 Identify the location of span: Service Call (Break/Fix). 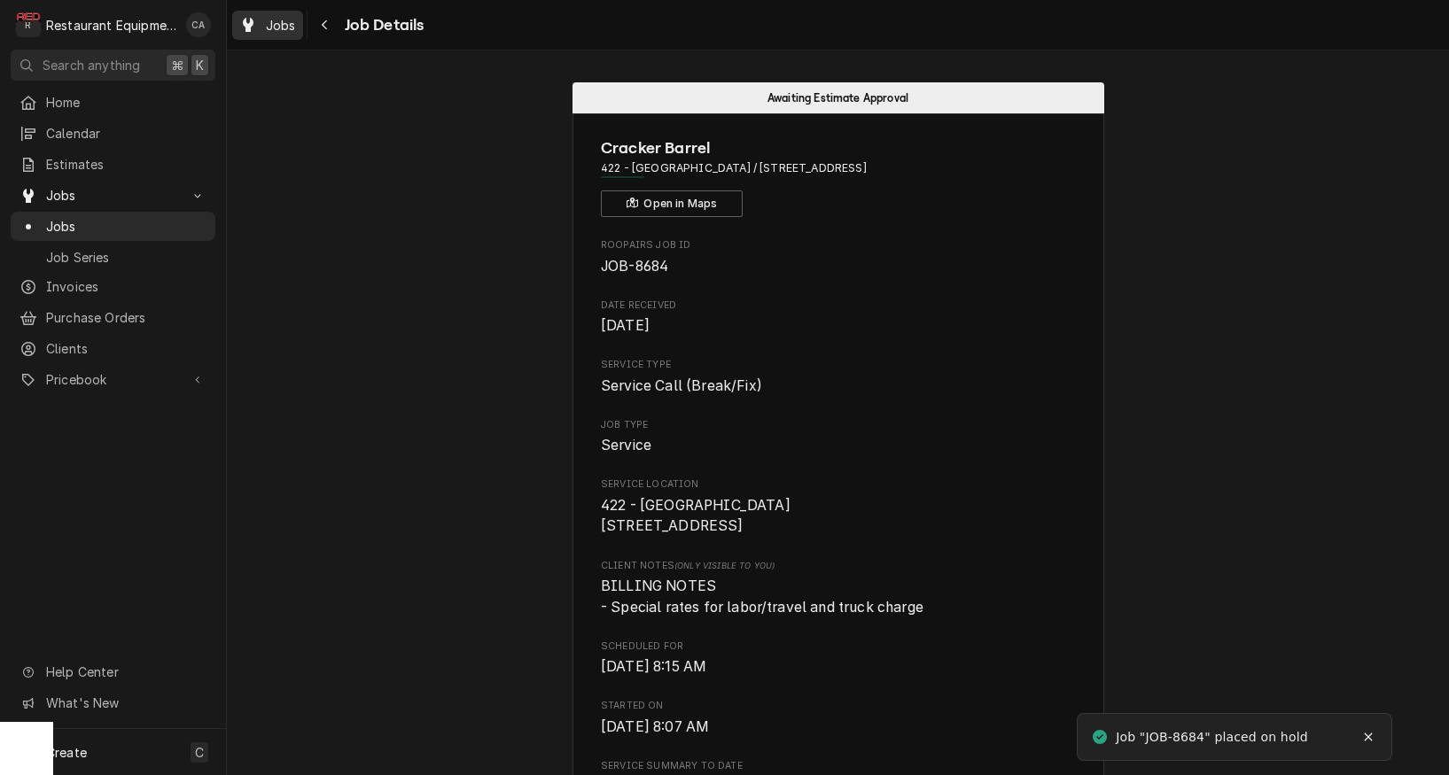
(682, 386).